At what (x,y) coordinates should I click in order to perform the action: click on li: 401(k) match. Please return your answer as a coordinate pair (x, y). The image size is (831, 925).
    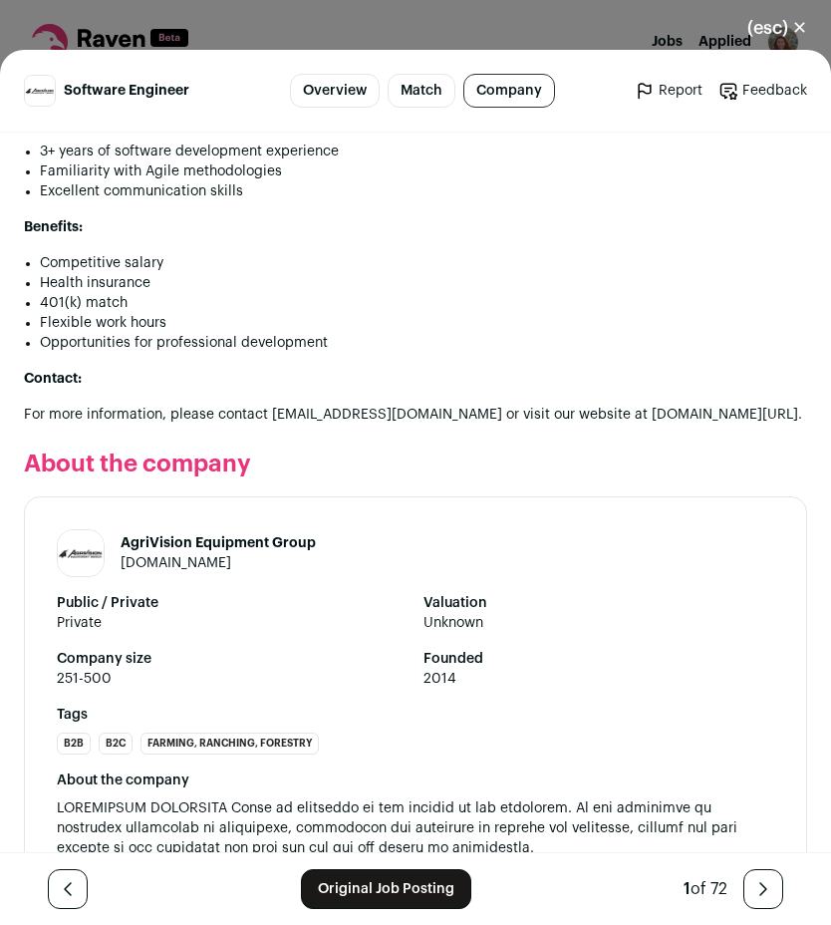
    Looking at the image, I should click on (424, 303).